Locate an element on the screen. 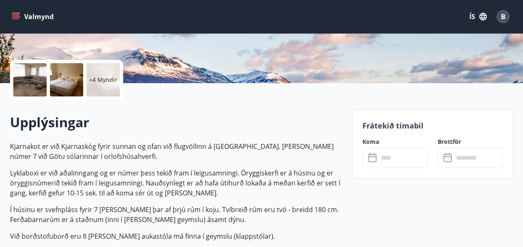 The image size is (523, 247). button: B is located at coordinates (503, 17).